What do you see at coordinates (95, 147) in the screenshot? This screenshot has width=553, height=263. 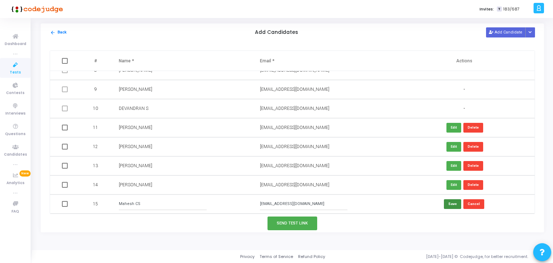 I see `span: 12` at bounding box center [95, 147].